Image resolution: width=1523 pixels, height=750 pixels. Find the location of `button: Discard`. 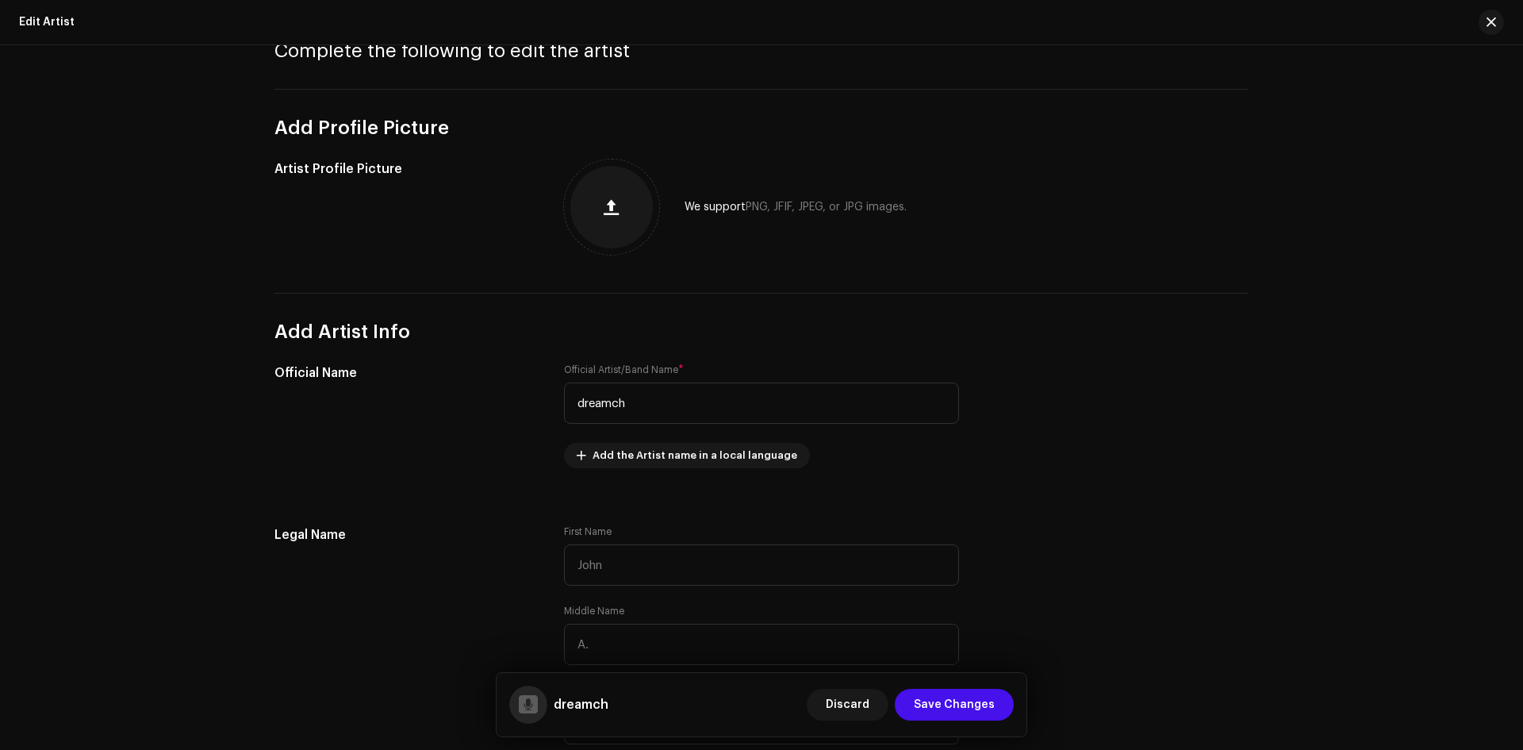

button: Discard is located at coordinates (847, 705).